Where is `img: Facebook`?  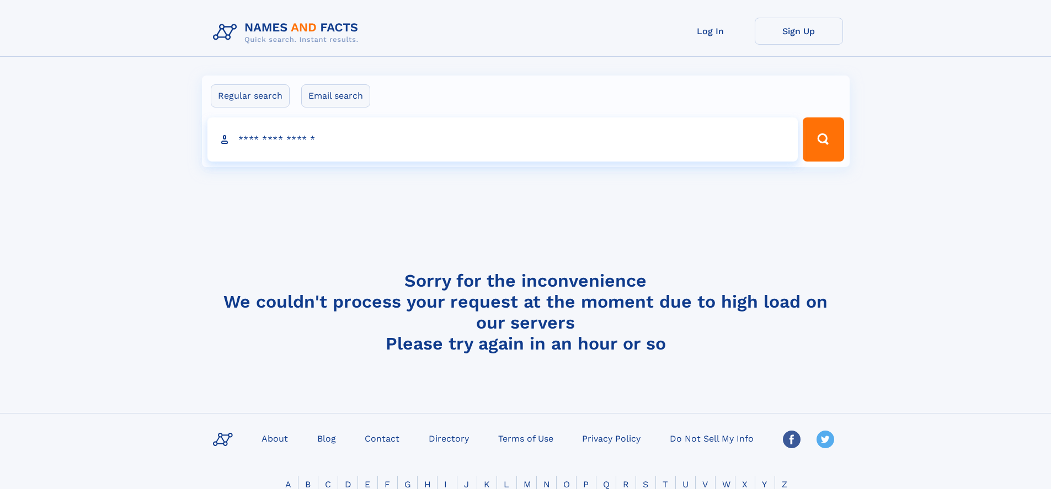 img: Facebook is located at coordinates (792, 440).